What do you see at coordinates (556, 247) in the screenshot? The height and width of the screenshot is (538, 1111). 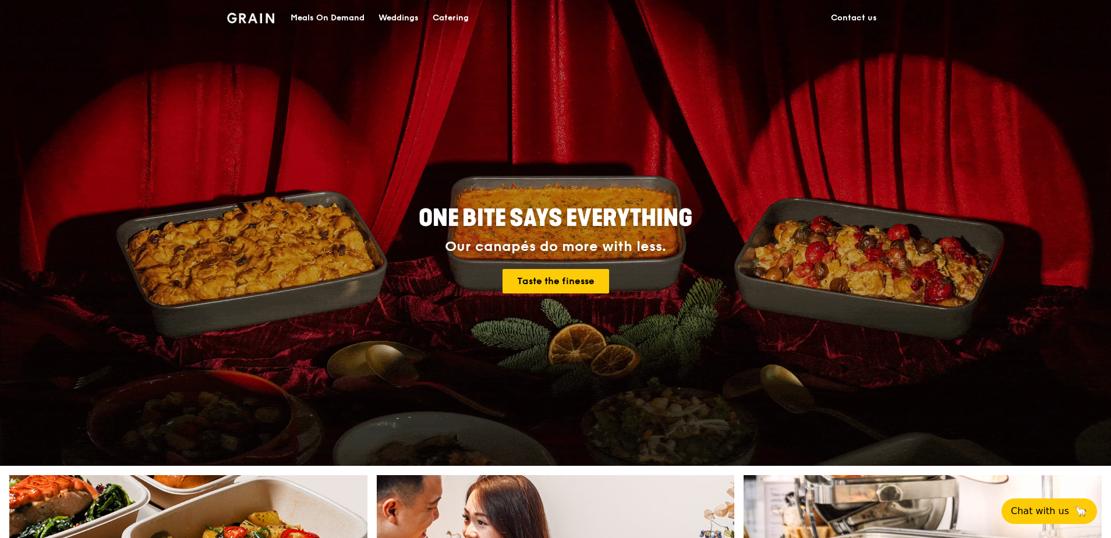 I see `div: Our canapés do more with less.` at bounding box center [556, 247].